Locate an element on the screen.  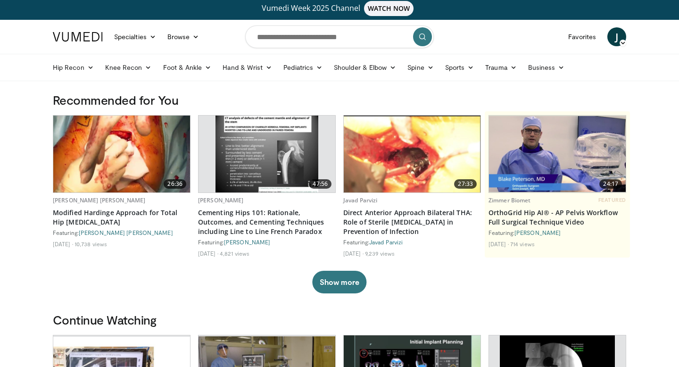
a: Pediatrics is located at coordinates (303, 67).